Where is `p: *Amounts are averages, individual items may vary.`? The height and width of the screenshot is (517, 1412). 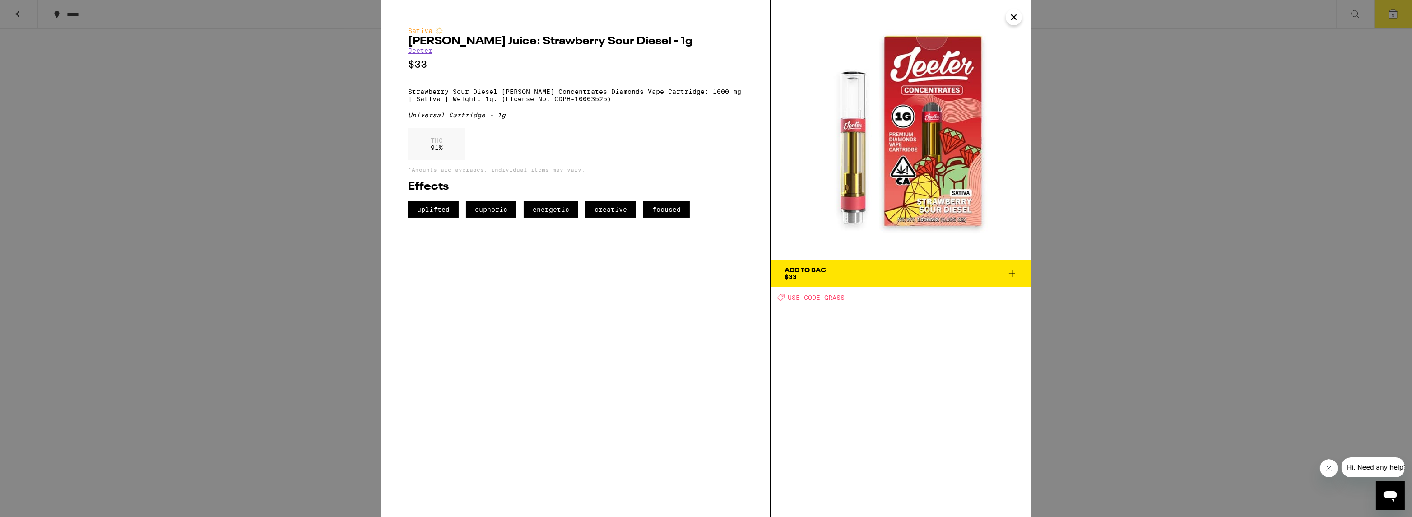
p: *Amounts are averages, individual items may vary. is located at coordinates (576, 169).